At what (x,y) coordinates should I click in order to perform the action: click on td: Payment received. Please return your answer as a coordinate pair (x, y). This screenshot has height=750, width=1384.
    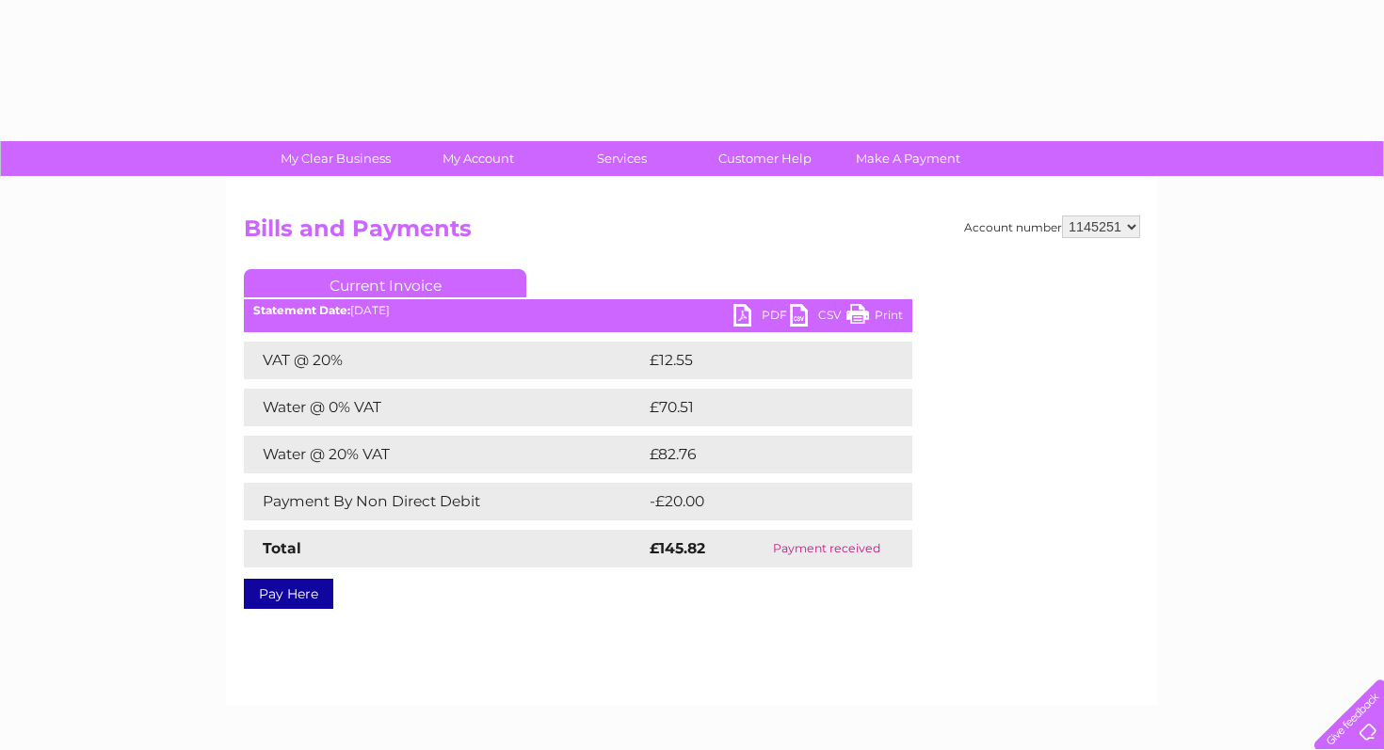
    Looking at the image, I should click on (827, 549).